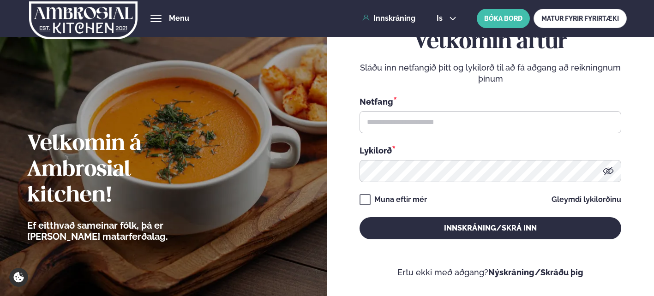  I want to click on h2: Velkomin á Ambrosial kitchen!, so click(123, 170).